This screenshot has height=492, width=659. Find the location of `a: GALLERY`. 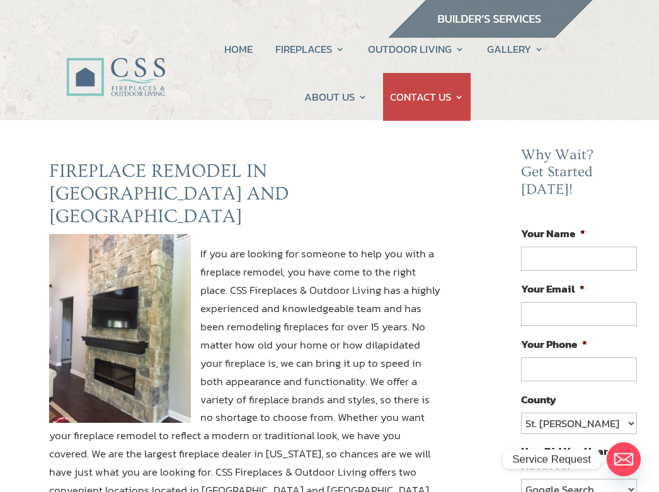

a: GALLERY is located at coordinates (515, 49).